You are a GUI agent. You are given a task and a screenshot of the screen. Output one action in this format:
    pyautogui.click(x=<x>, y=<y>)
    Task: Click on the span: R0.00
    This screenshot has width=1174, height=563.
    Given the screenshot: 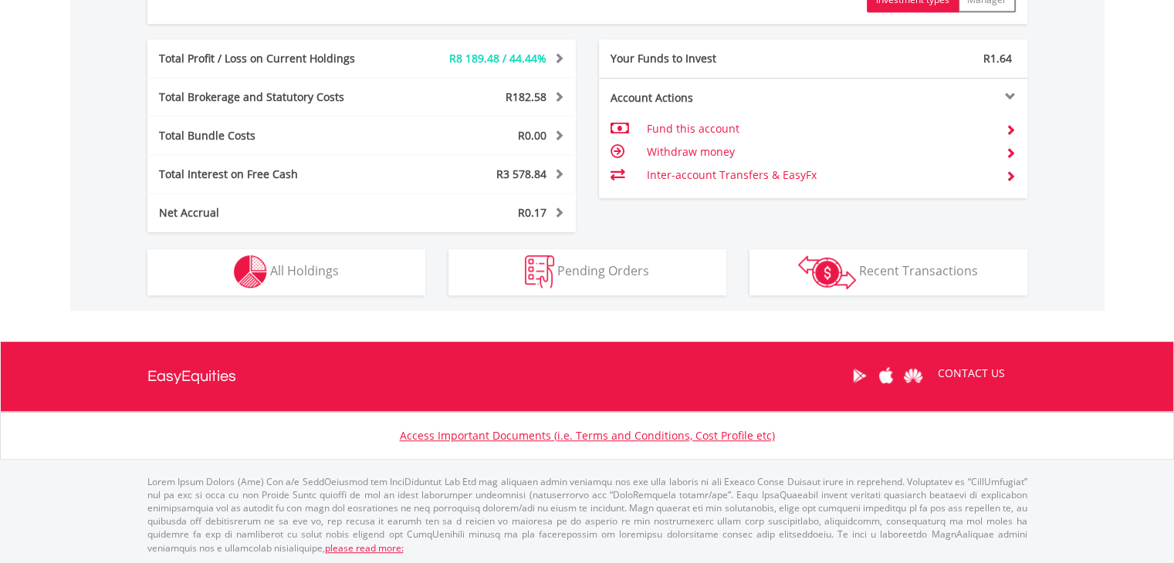 What is the action you would take?
    pyautogui.click(x=532, y=135)
    